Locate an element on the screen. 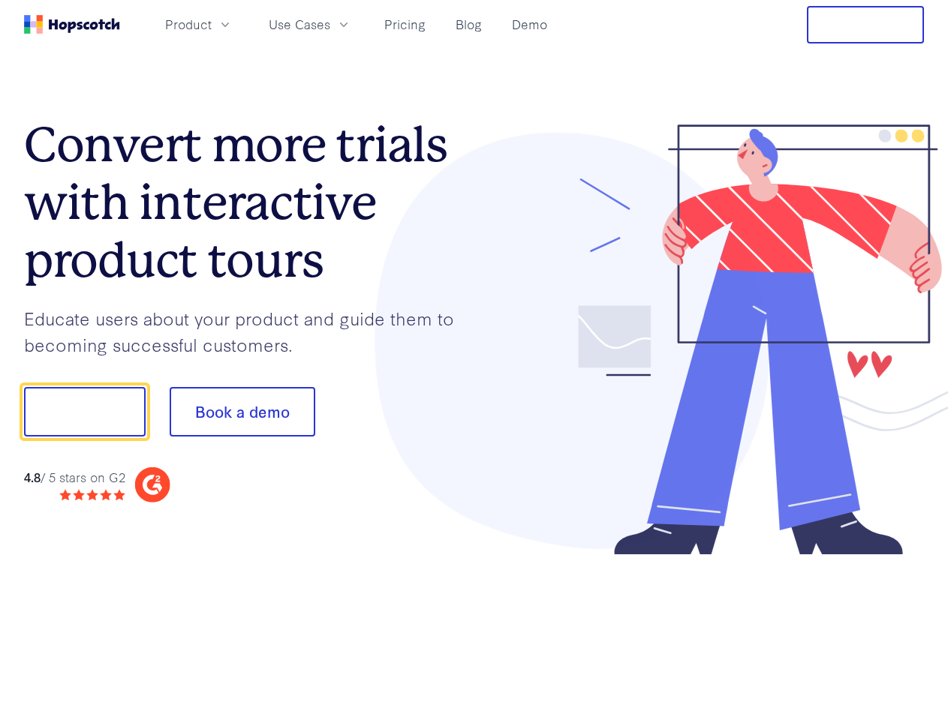 This screenshot has height=720, width=948. button: Product is located at coordinates (199, 24).